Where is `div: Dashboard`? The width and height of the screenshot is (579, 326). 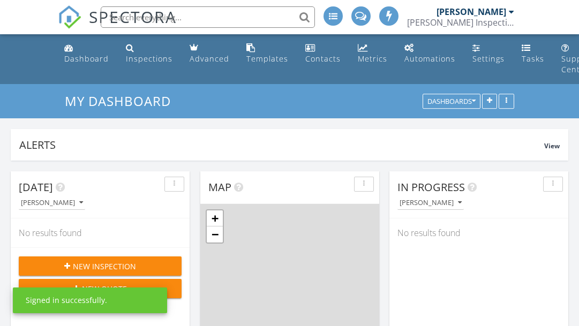
div: Dashboard is located at coordinates (86, 58).